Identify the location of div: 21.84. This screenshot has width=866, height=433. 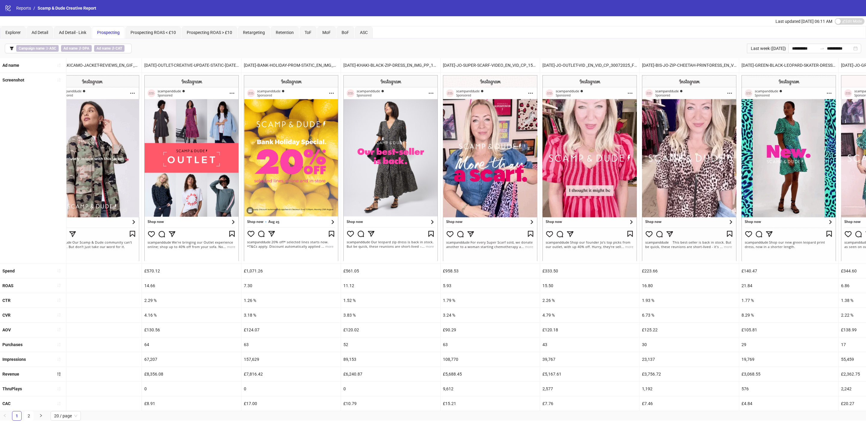
(788, 286).